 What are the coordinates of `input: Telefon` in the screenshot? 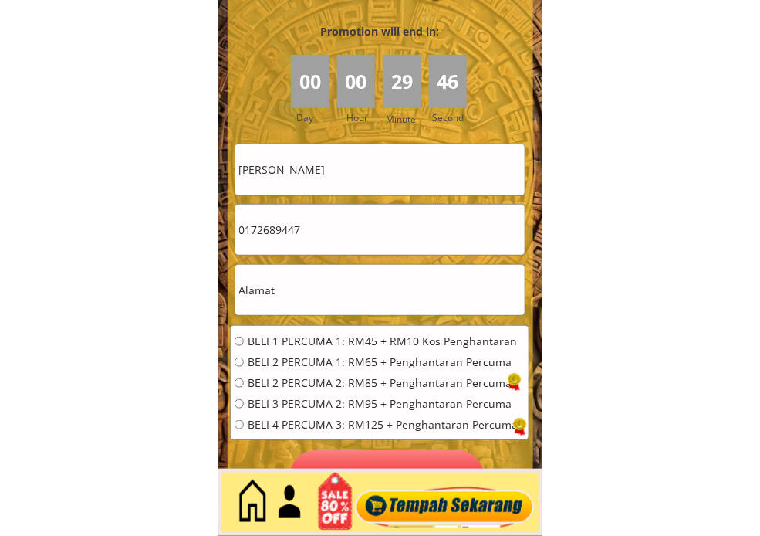 It's located at (380, 229).